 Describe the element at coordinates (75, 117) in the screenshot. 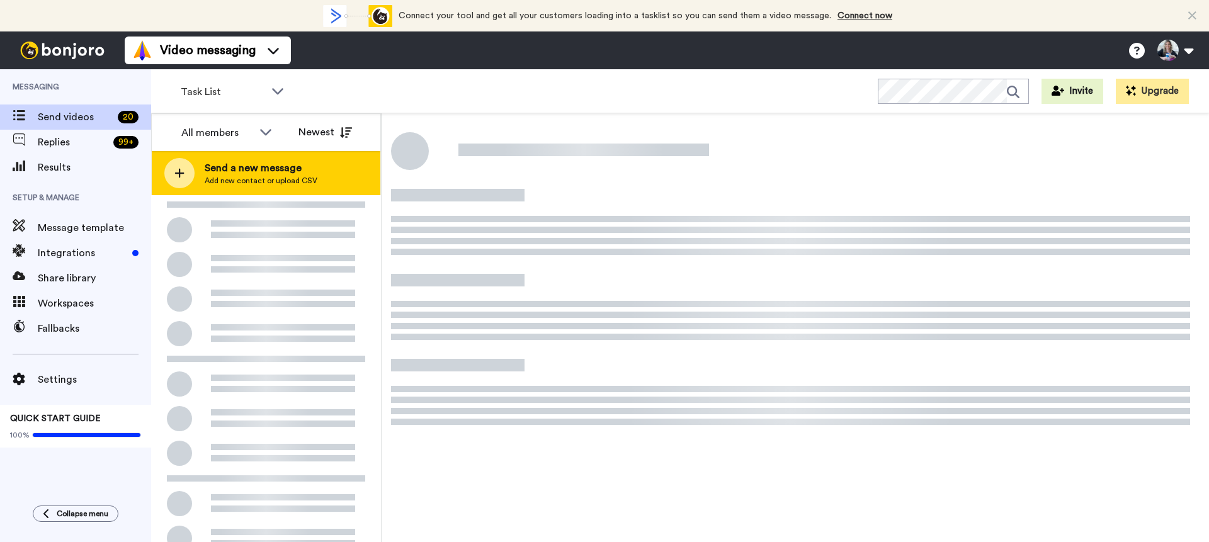

I see `span: Send videos` at that location.